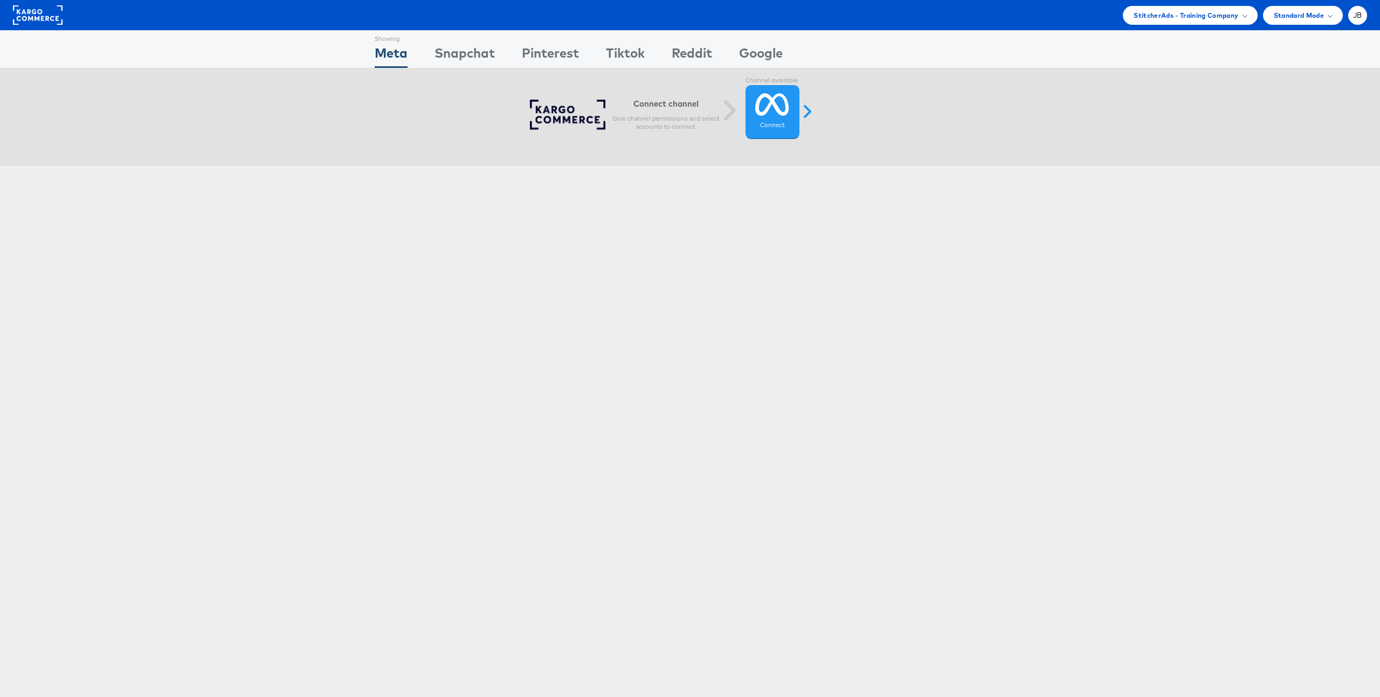 The height and width of the screenshot is (697, 1380). I want to click on span: JB, so click(1357, 15).